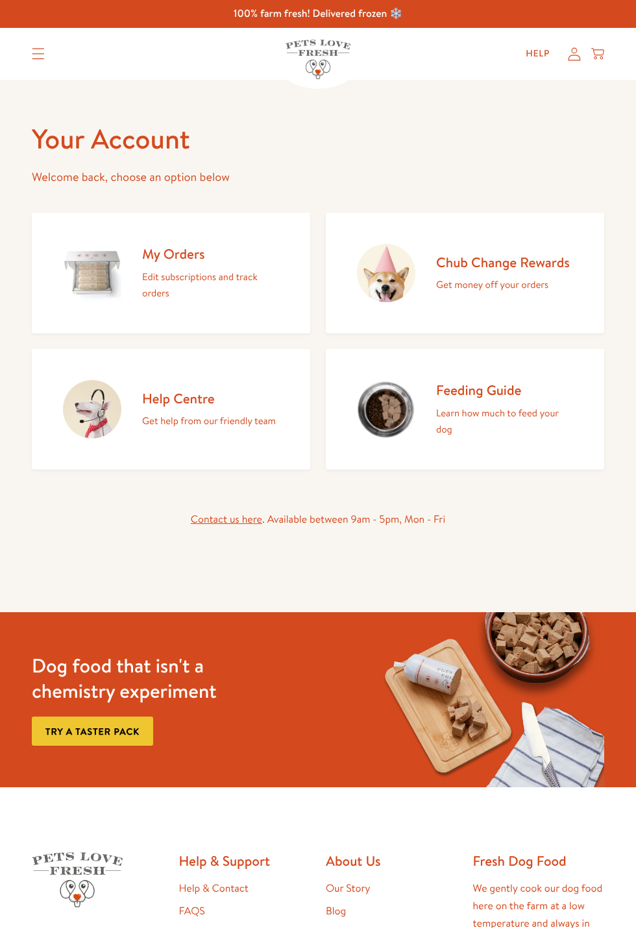 Image resolution: width=636 pixels, height=928 pixels. Describe the element at coordinates (210, 254) in the screenshot. I see `h2: My Orders` at that location.